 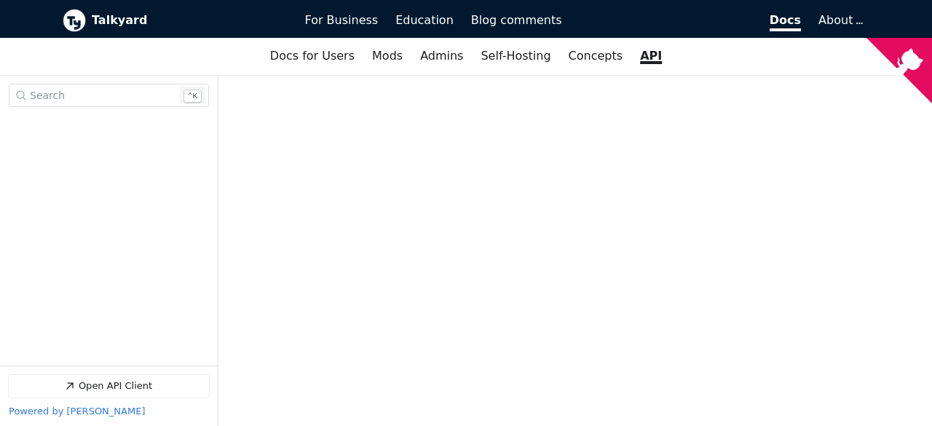 What do you see at coordinates (651, 56) in the screenshot?
I see `a: API` at bounding box center [651, 56].